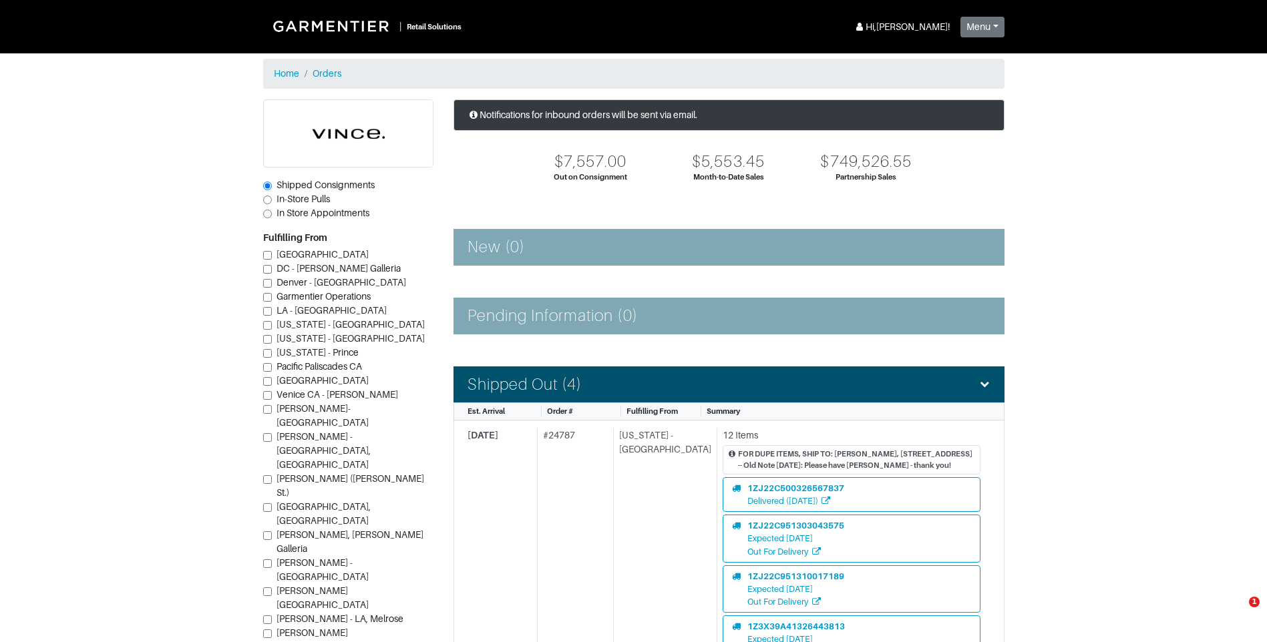 Image resolution: width=1267 pixels, height=642 pixels. Describe the element at coordinates (496, 247) in the screenshot. I see `h4: New (0)` at that location.